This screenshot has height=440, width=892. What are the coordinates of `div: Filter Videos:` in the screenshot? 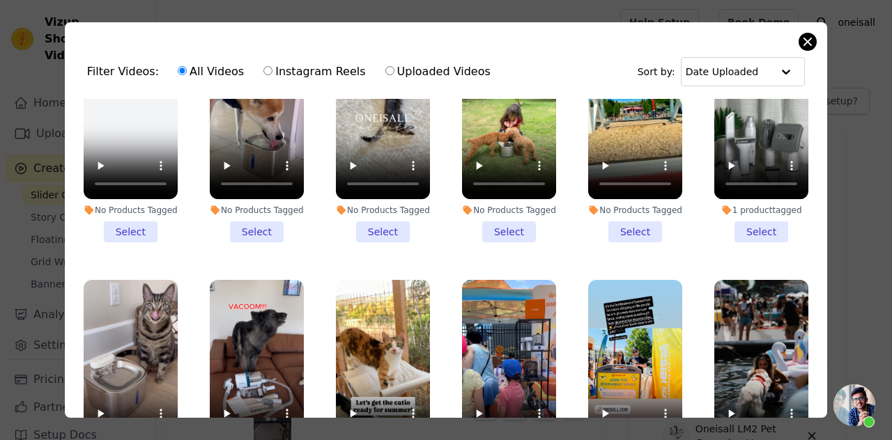 It's located at (293, 72).